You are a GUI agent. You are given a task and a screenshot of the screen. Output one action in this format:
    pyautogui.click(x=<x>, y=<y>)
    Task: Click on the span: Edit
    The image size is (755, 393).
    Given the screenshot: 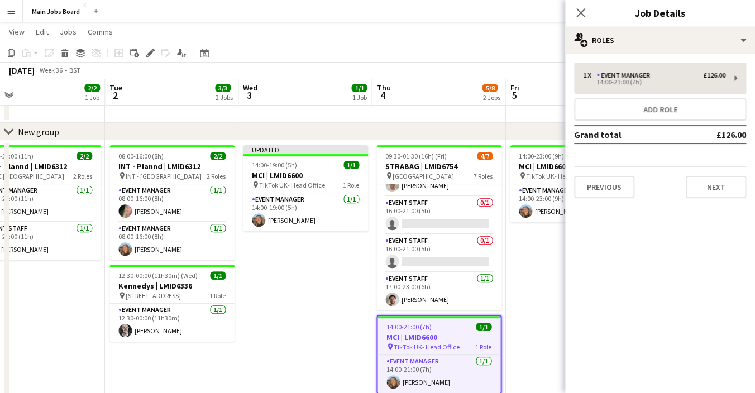 What is the action you would take?
    pyautogui.click(x=42, y=32)
    